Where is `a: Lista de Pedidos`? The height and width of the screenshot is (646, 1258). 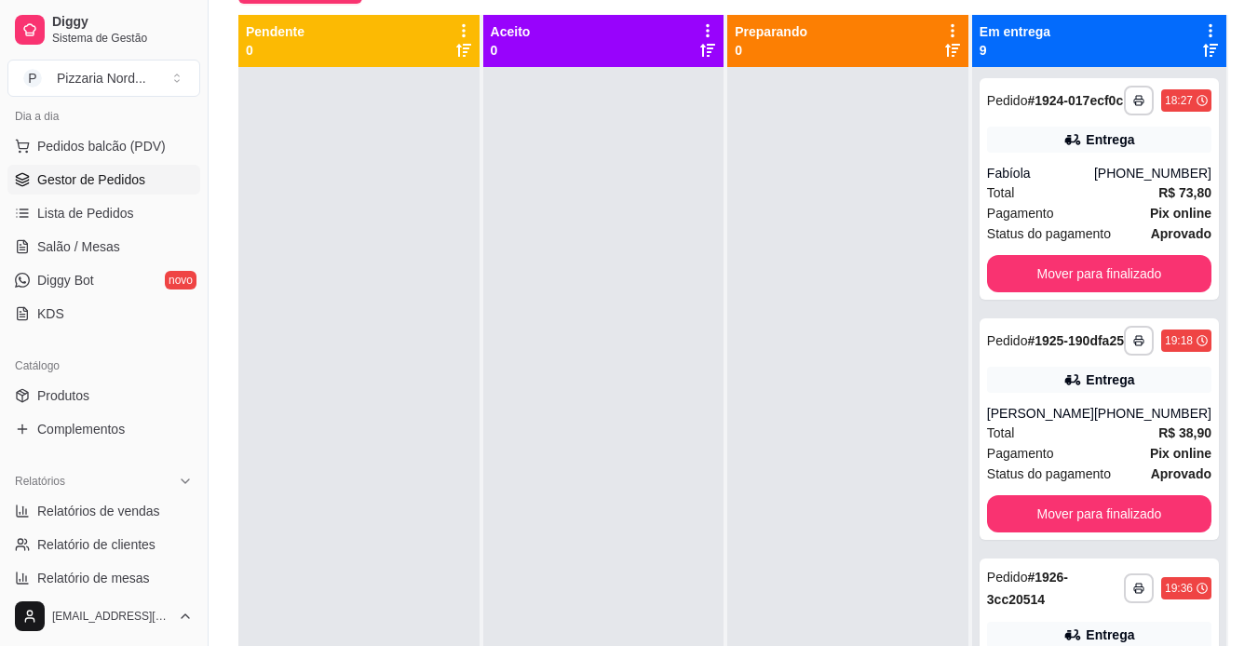
a: Lista de Pedidos is located at coordinates (103, 213).